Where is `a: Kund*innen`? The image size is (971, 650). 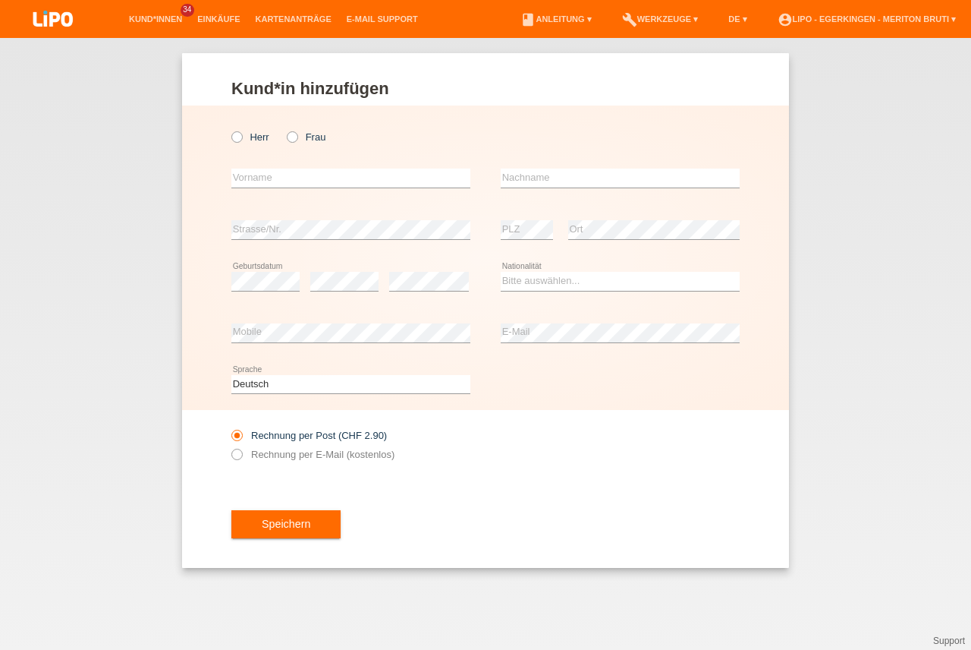 a: Kund*innen is located at coordinates (156, 19).